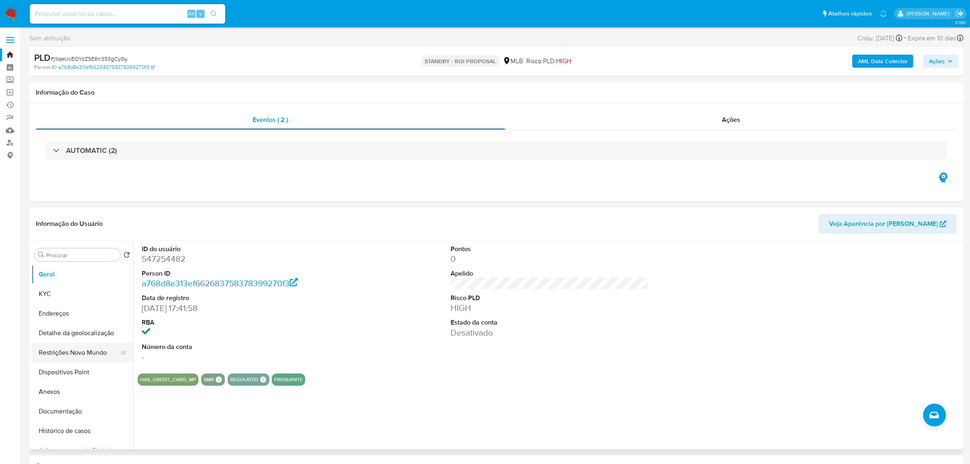 This screenshot has height=464, width=970. I want to click on h3: AUTOMATIC (2), so click(91, 150).